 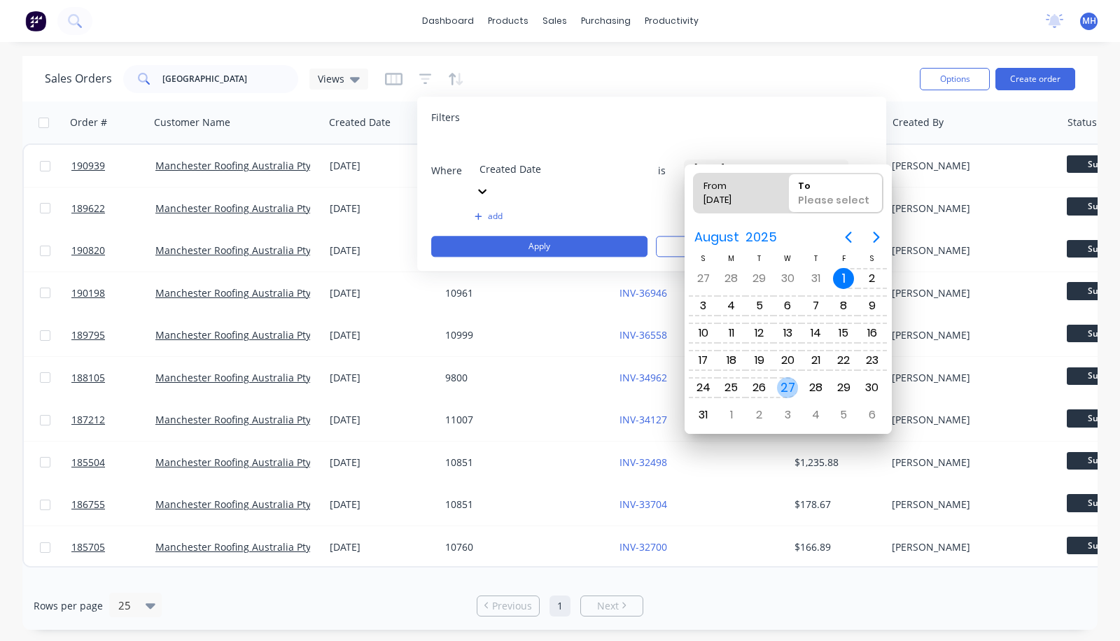 I want to click on button: Create order, so click(x=1035, y=79).